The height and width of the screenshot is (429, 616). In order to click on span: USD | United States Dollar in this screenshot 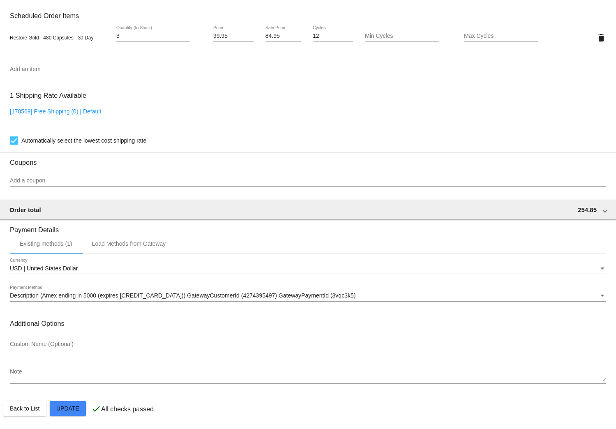, I will do `click(44, 268)`.